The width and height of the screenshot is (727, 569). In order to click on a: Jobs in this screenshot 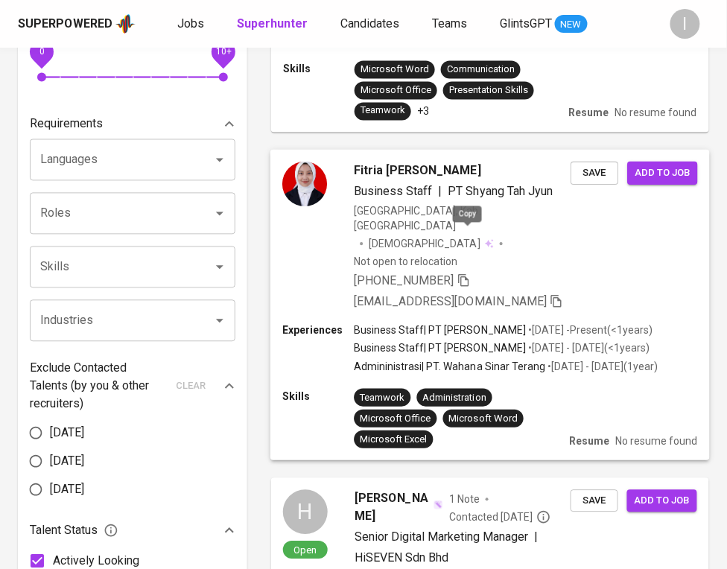, I will do `click(192, 24)`.